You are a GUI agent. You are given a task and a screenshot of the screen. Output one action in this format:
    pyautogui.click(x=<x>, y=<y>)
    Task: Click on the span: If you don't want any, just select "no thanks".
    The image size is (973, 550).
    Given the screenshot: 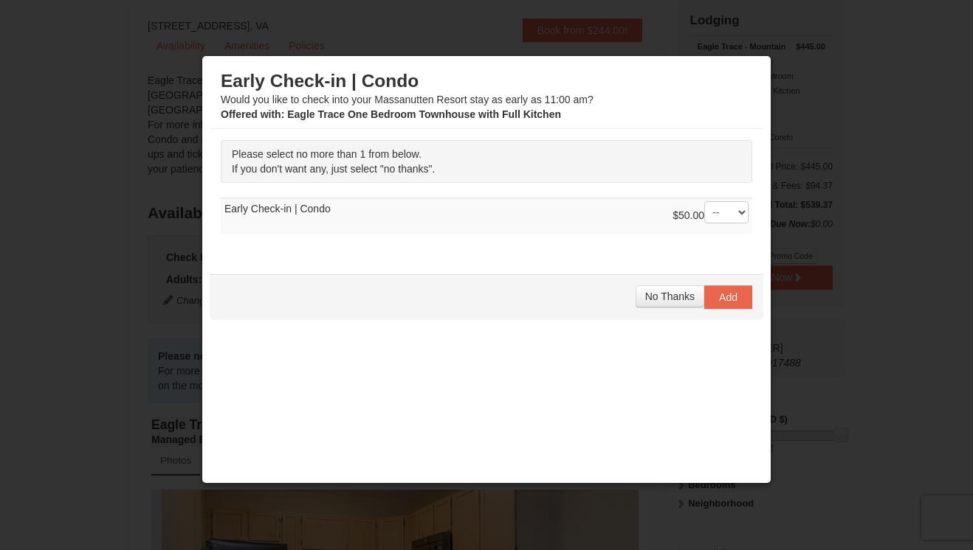 What is the action you would take?
    pyautogui.click(x=333, y=169)
    